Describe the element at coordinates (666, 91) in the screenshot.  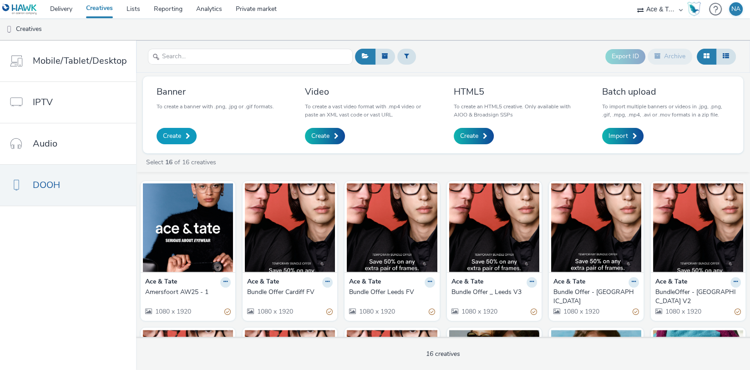
I see `h3: Batch upload` at that location.